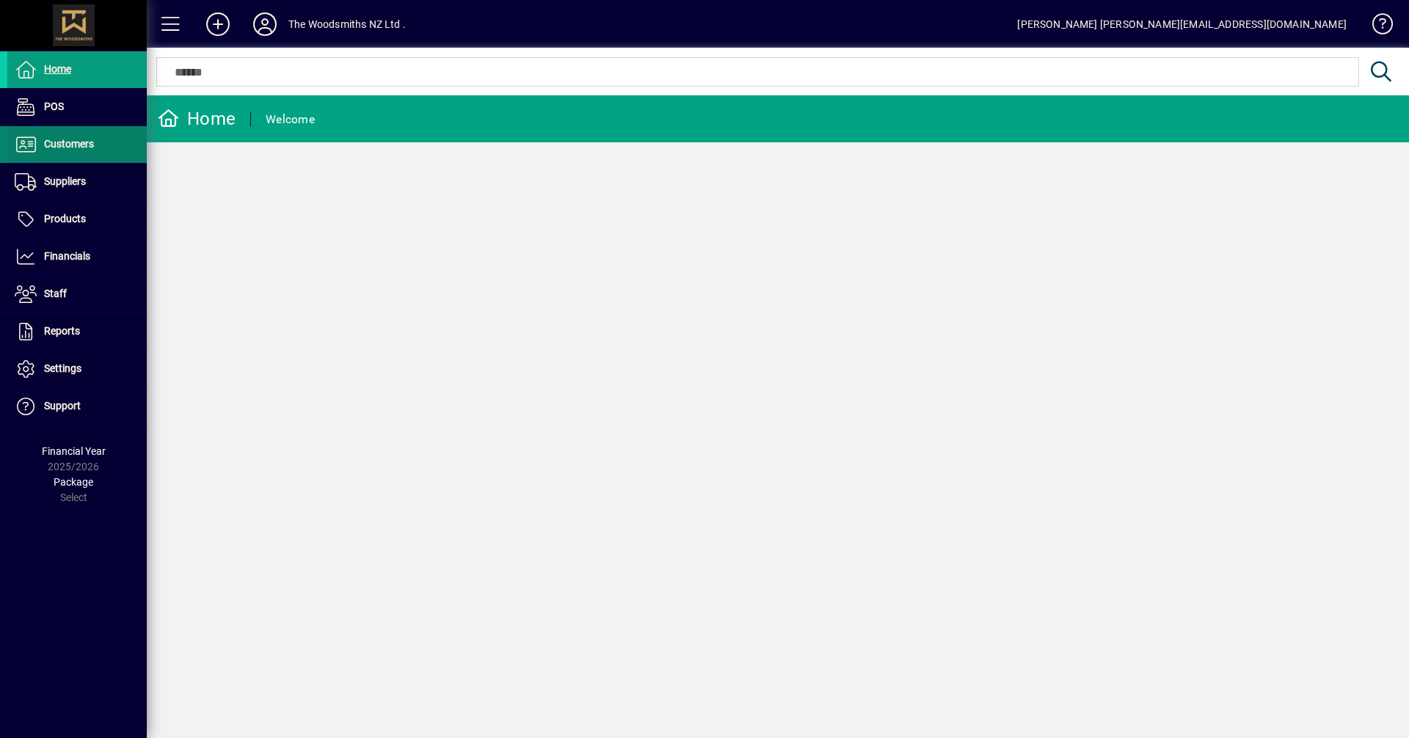 The width and height of the screenshot is (1409, 738). Describe the element at coordinates (62, 331) in the screenshot. I see `span: Reports` at that location.